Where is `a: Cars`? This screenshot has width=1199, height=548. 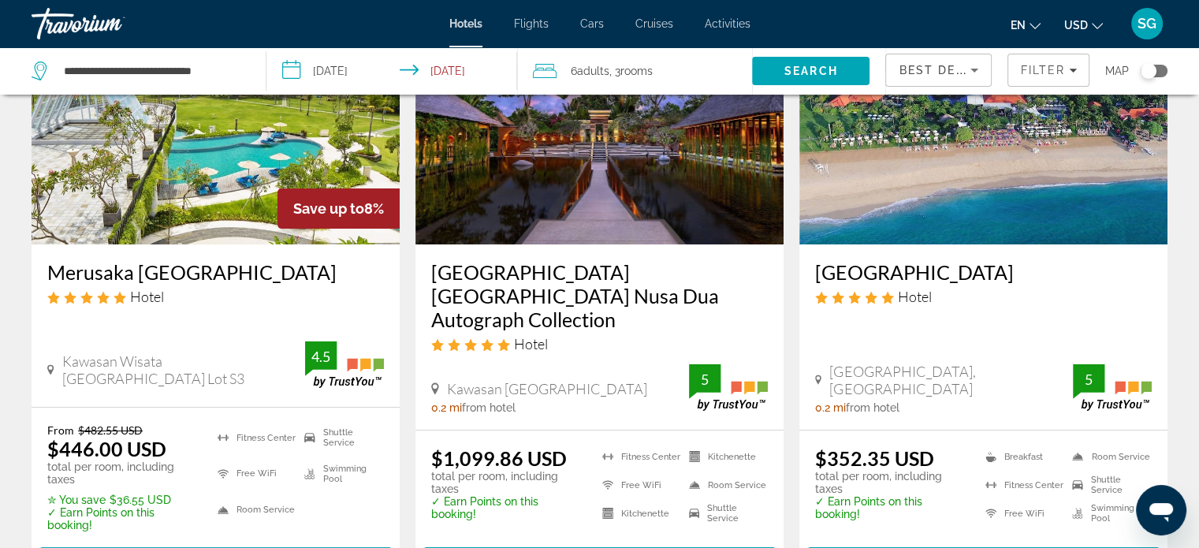 a: Cars is located at coordinates (592, 24).